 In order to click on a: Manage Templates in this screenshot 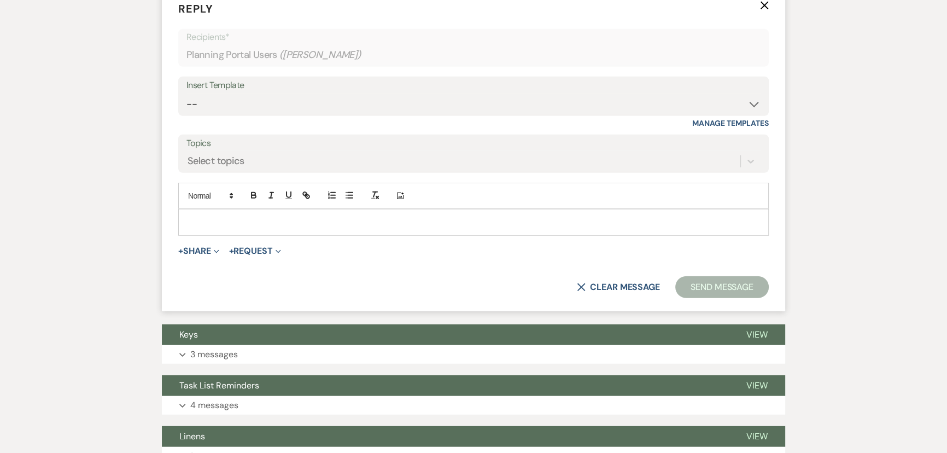, I will do `click(731, 123)`.